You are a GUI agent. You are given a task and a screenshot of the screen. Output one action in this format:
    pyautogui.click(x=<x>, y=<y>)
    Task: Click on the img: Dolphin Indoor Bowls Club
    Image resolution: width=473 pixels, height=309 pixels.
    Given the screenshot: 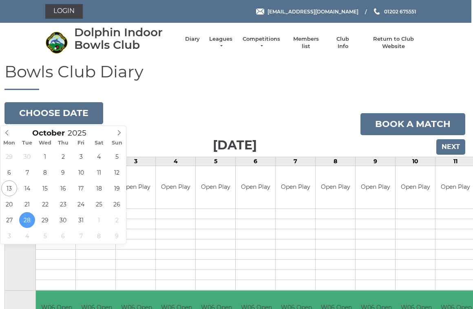 What is the action you would take?
    pyautogui.click(x=56, y=42)
    